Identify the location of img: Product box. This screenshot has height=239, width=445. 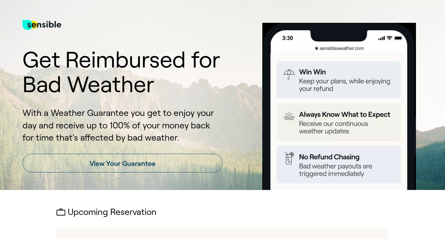
(339, 106).